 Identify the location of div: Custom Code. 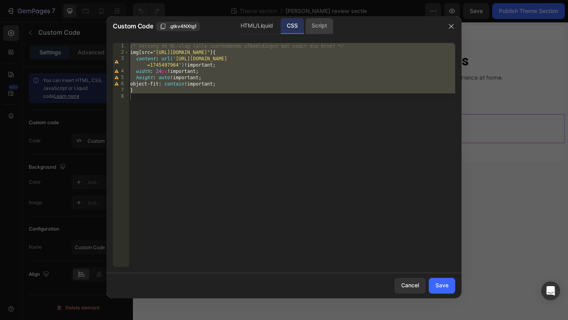
(30, 93).